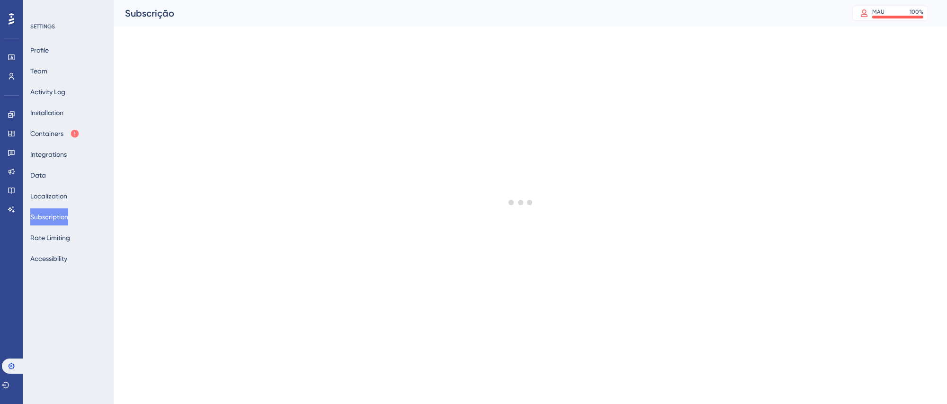  I want to click on button: Containers, so click(55, 134).